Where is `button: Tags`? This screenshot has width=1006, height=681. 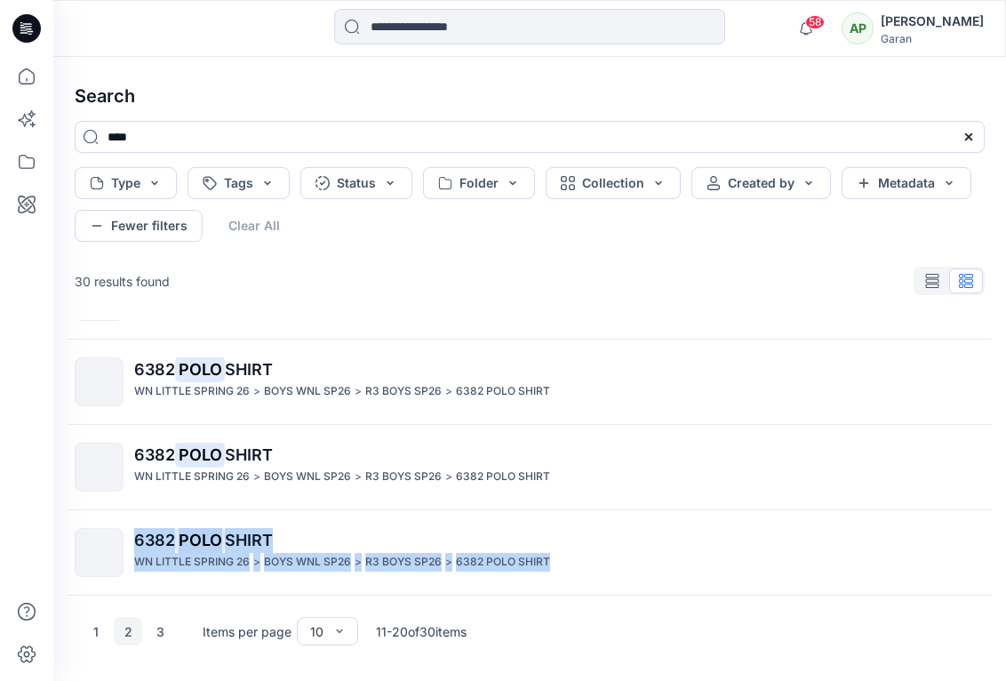
button: Tags is located at coordinates (238, 183).